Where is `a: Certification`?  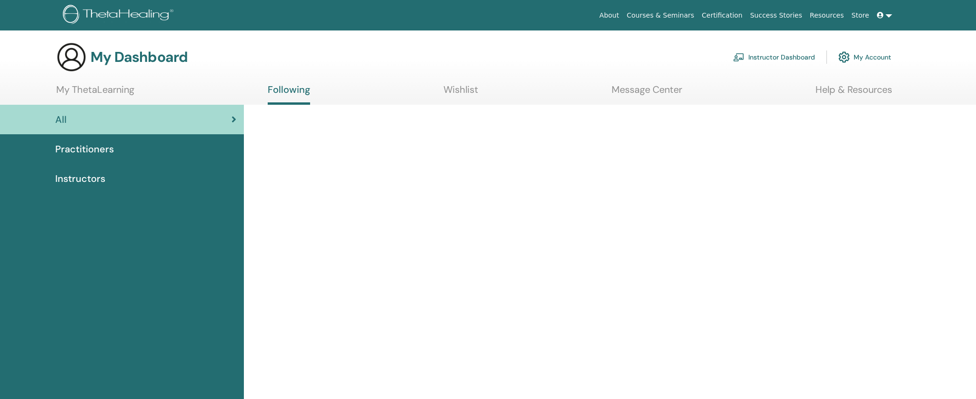 a: Certification is located at coordinates (721, 15).